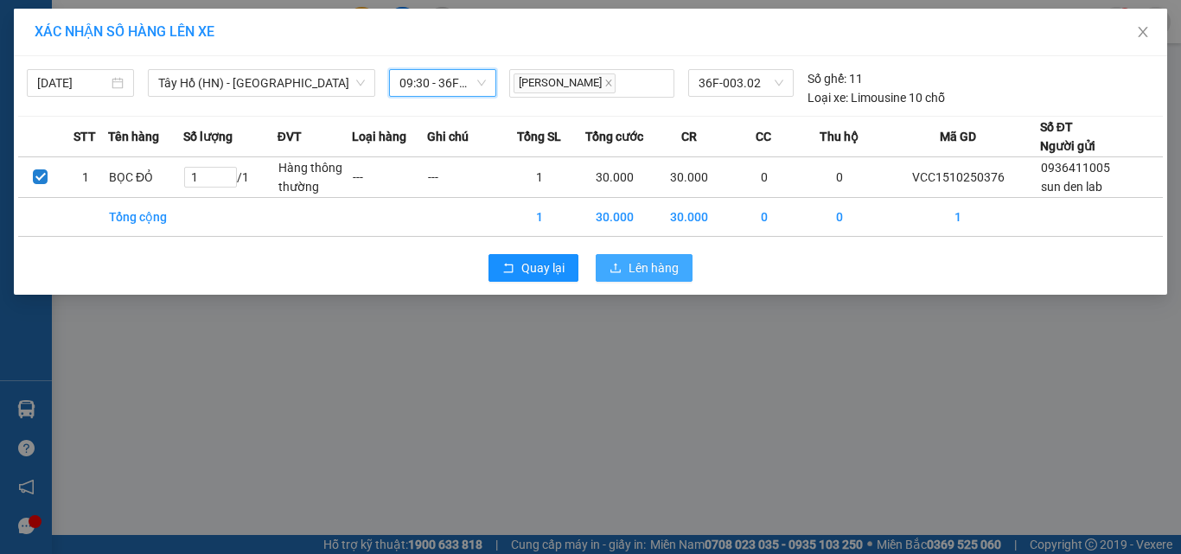  What do you see at coordinates (838, 137) in the screenshot?
I see `span: Thu hộ` at bounding box center [838, 137].